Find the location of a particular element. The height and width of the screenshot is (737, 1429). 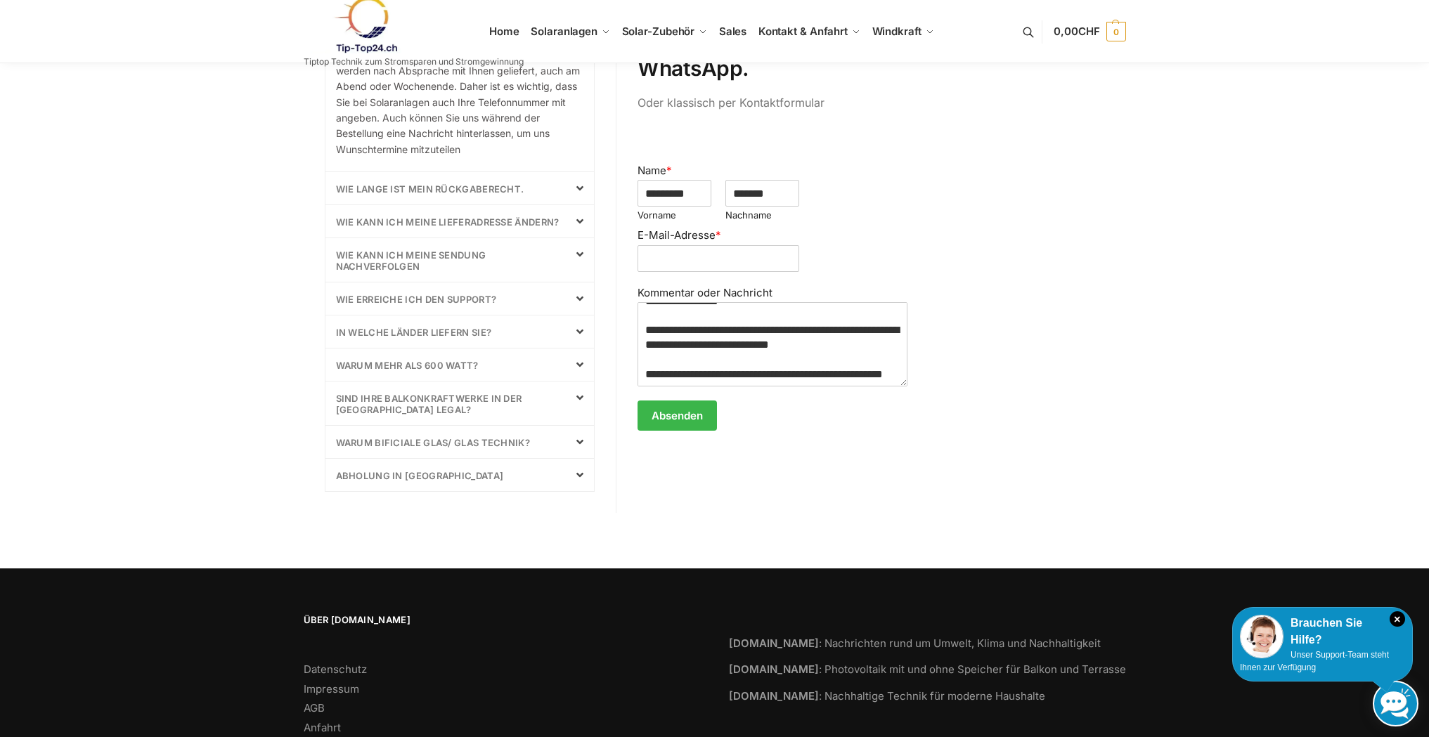

span: Solar-Zubehör is located at coordinates (659, 31).